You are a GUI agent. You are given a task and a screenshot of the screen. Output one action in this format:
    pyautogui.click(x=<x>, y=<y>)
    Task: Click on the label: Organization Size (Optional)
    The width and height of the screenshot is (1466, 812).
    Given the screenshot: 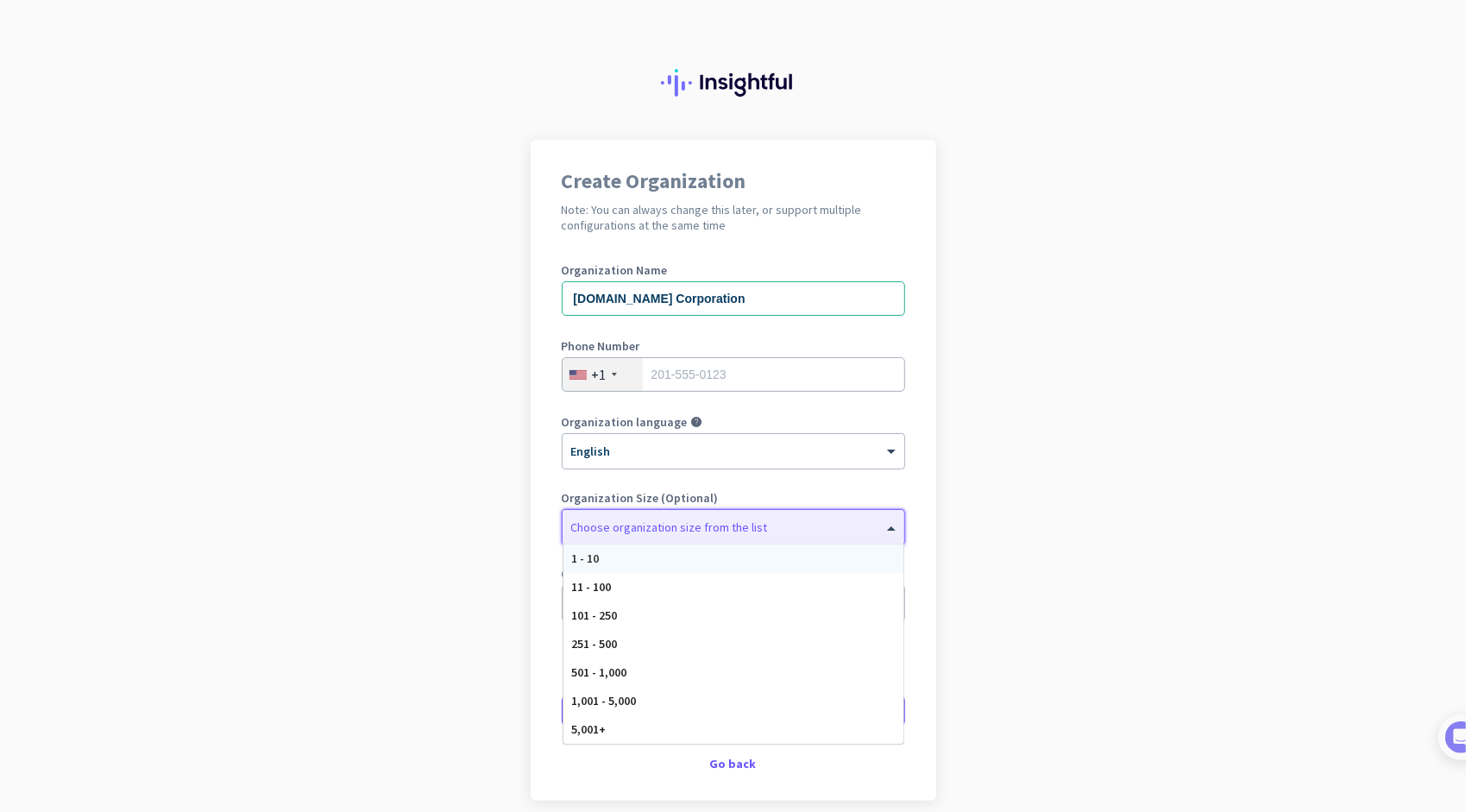 What is the action you would take?
    pyautogui.click(x=733, y=498)
    